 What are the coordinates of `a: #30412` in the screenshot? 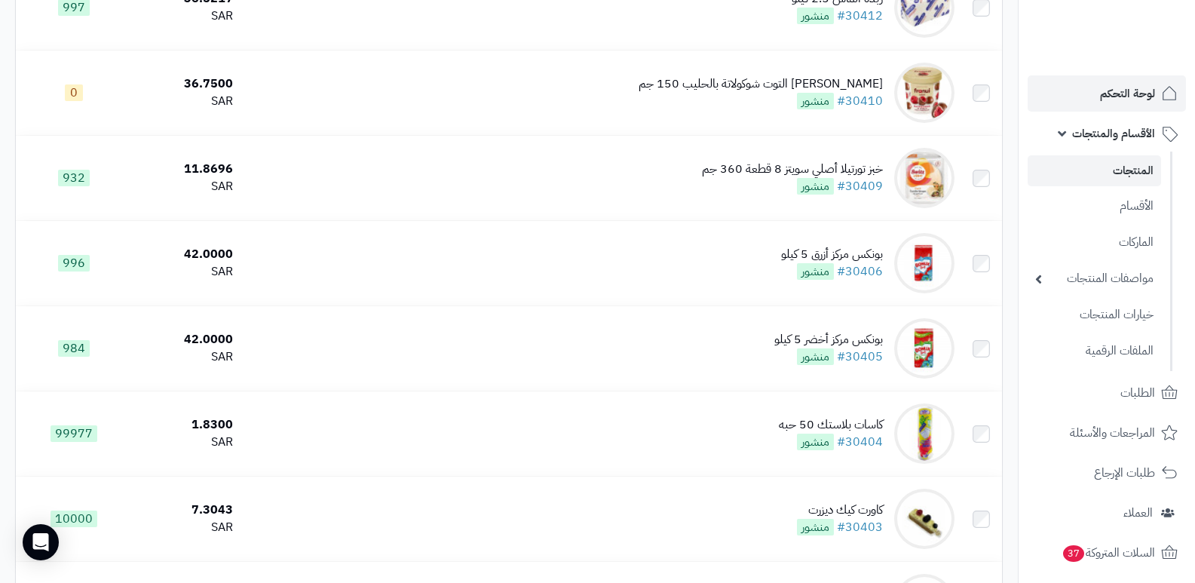 It's located at (859, 16).